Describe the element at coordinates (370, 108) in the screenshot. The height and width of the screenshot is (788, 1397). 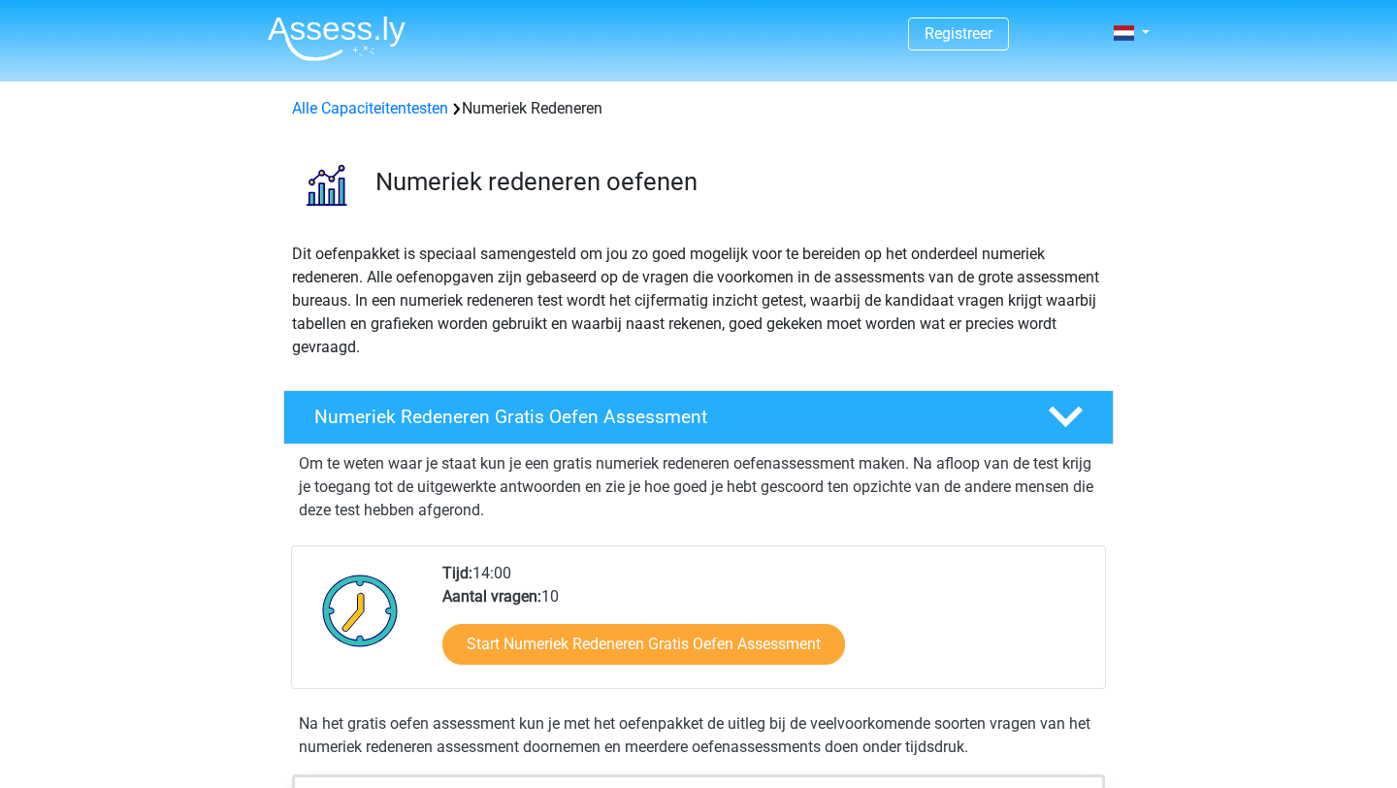
I see `a: Alle Capaciteitentesten` at that location.